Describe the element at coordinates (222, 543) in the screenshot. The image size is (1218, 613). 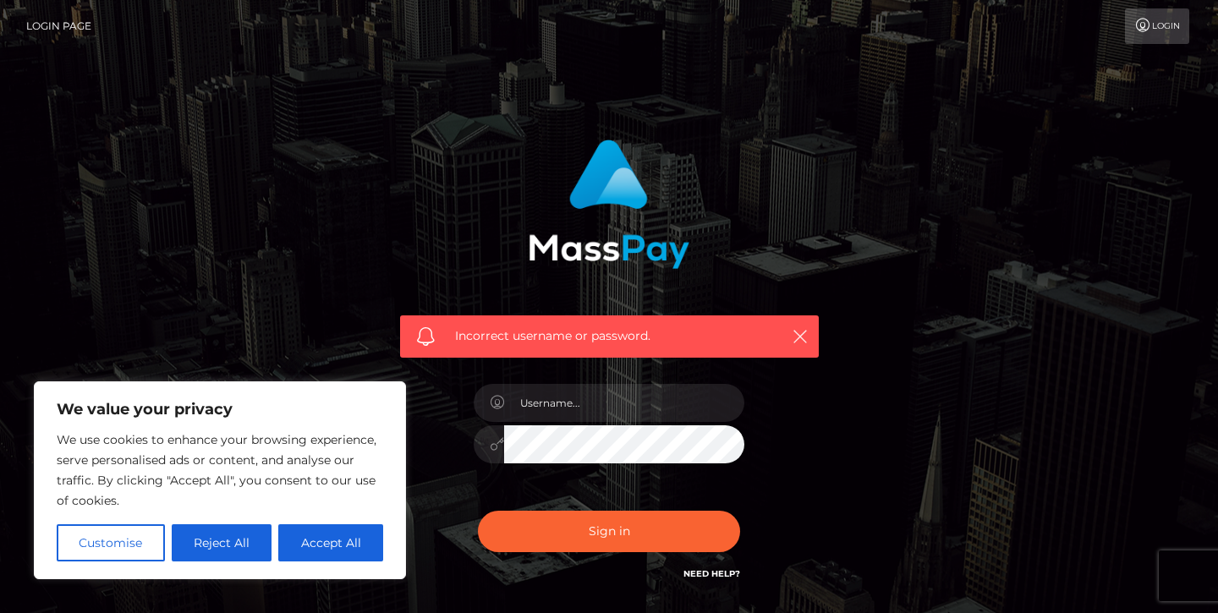
I see `button: Reject All` at that location.